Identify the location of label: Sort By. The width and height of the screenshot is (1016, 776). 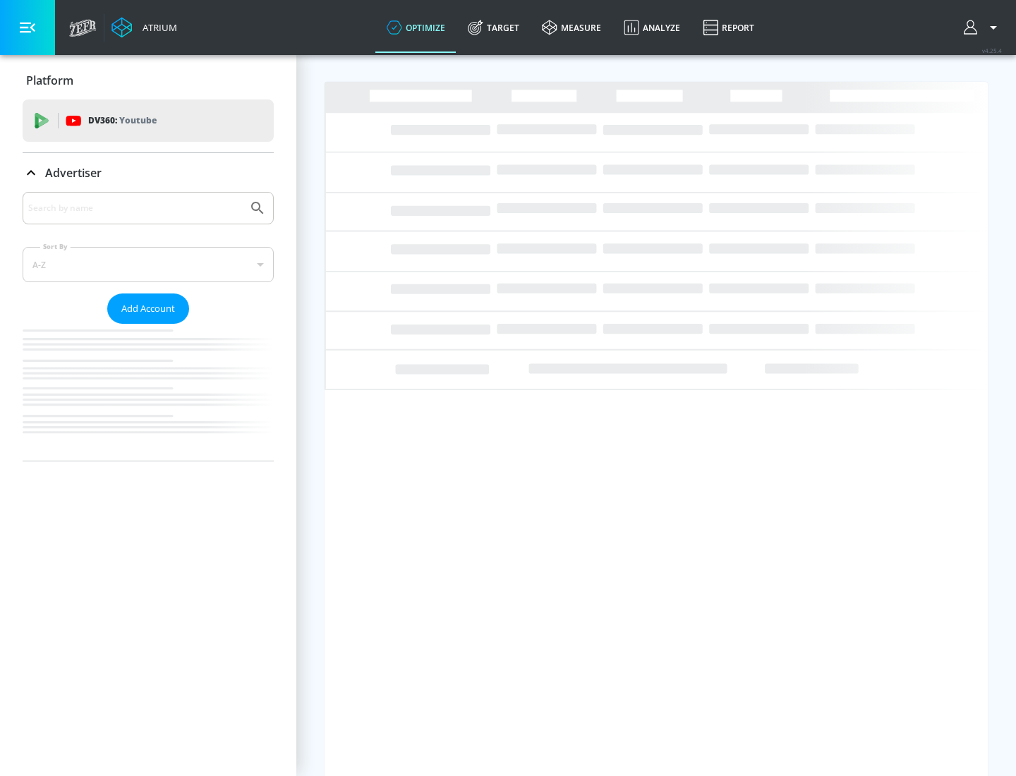
(55, 246).